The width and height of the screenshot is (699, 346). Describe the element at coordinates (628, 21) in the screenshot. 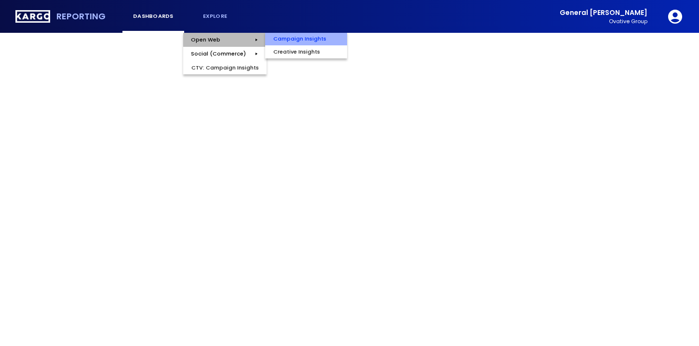

I see `span: Ovative Group` at that location.